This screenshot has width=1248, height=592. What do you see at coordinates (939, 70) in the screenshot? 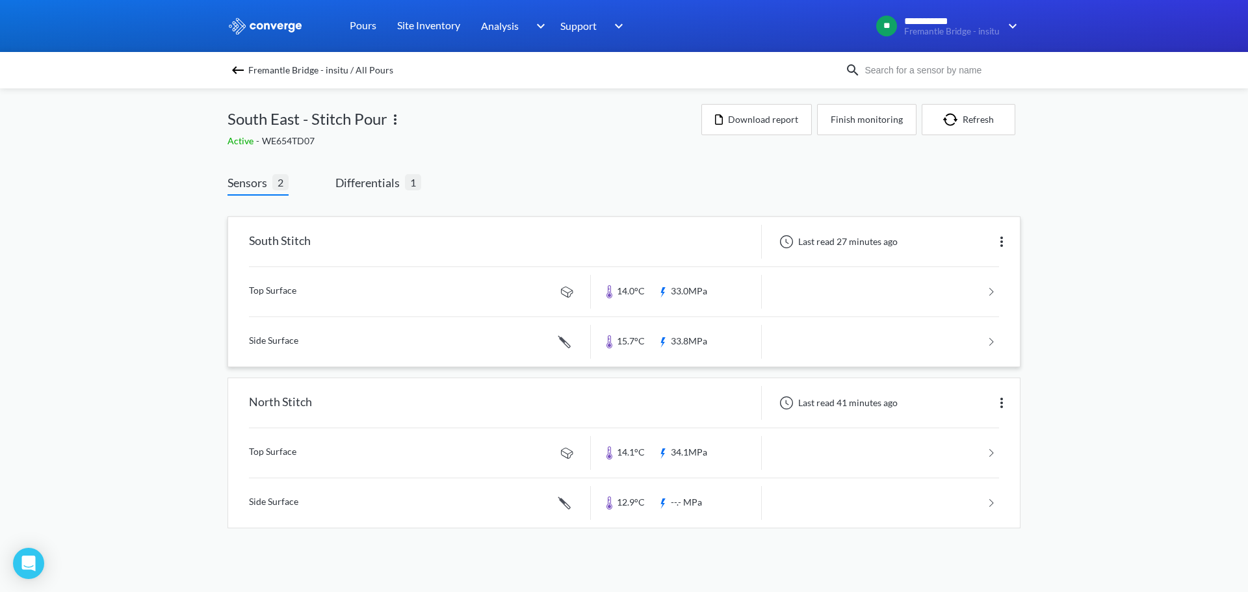
I see `input: Search for a sensor by name` at bounding box center [939, 70].